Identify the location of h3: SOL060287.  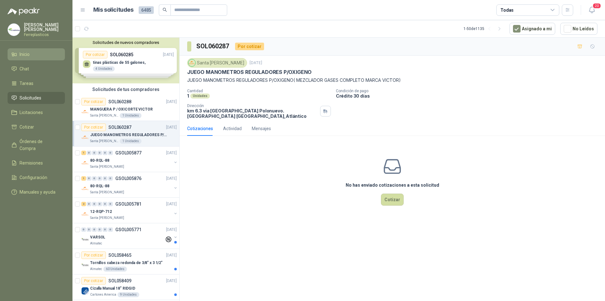
(213, 46).